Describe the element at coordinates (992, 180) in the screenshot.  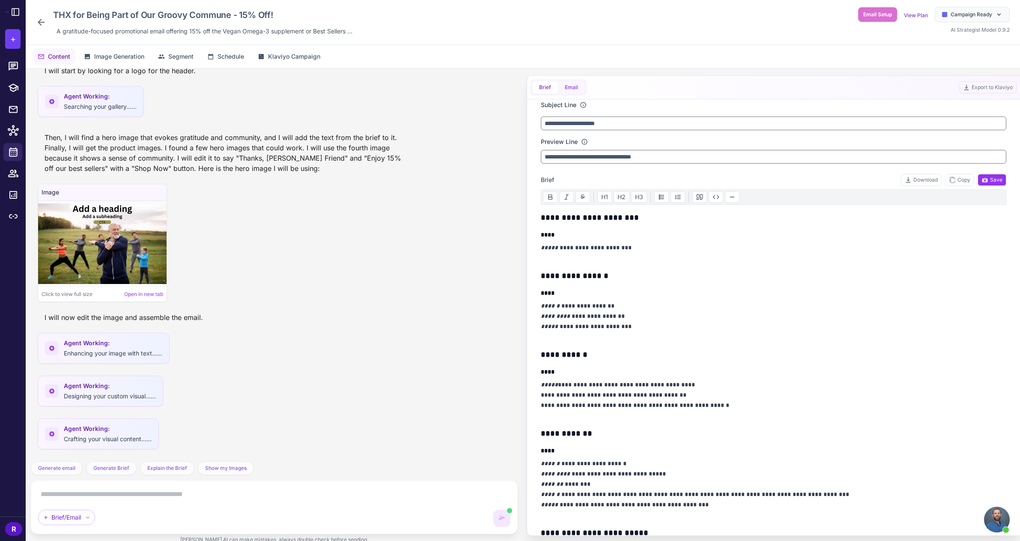
I see `span: Save` at that location.